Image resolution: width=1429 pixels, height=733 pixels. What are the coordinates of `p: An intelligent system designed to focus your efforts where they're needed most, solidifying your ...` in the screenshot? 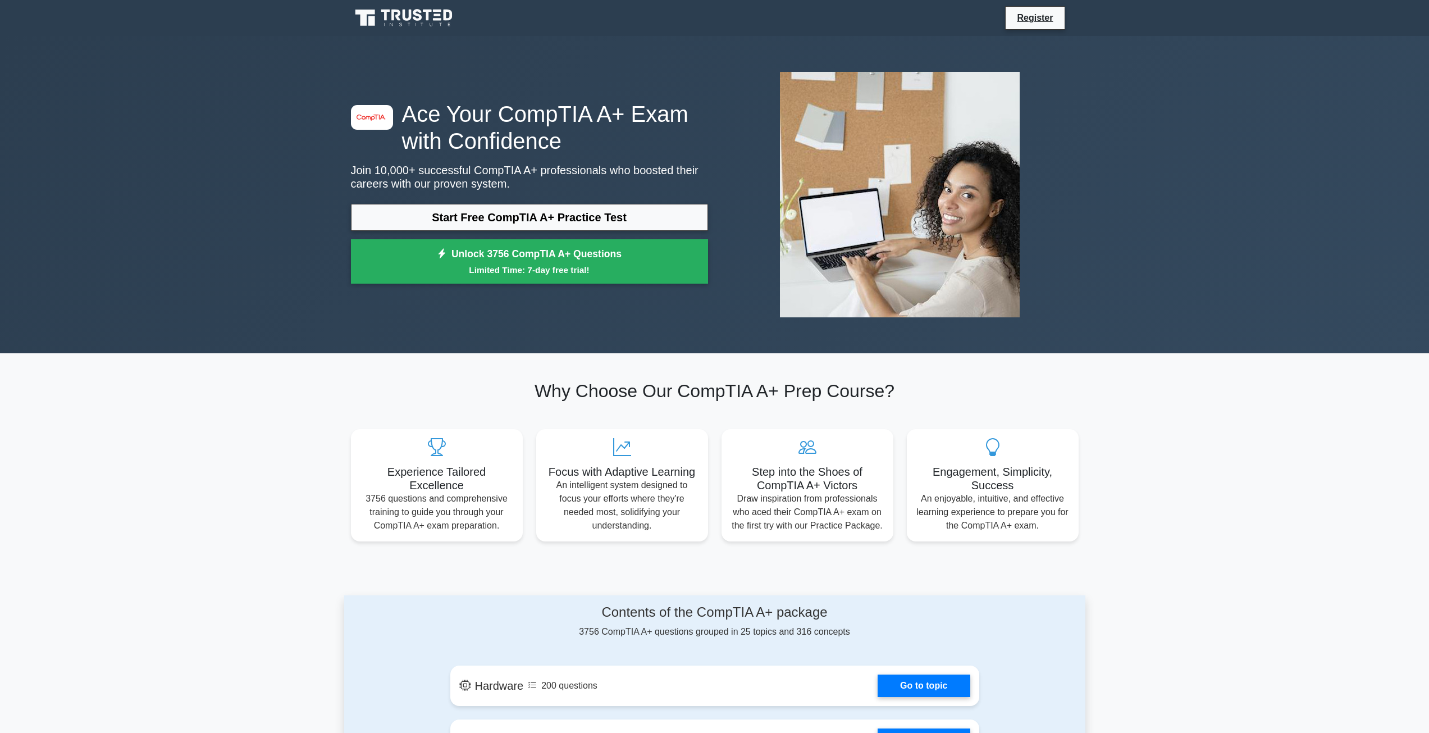 It's located at (622, 505).